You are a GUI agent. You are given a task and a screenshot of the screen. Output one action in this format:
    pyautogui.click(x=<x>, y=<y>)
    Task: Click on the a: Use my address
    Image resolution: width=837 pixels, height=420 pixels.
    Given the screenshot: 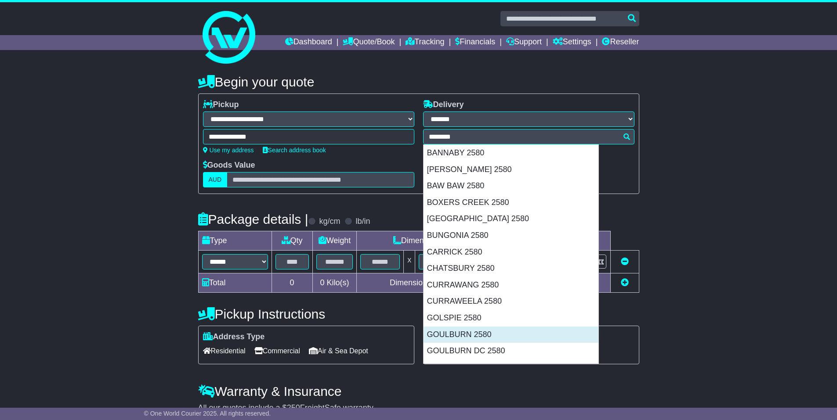 What is the action you would take?
    pyautogui.click(x=228, y=150)
    